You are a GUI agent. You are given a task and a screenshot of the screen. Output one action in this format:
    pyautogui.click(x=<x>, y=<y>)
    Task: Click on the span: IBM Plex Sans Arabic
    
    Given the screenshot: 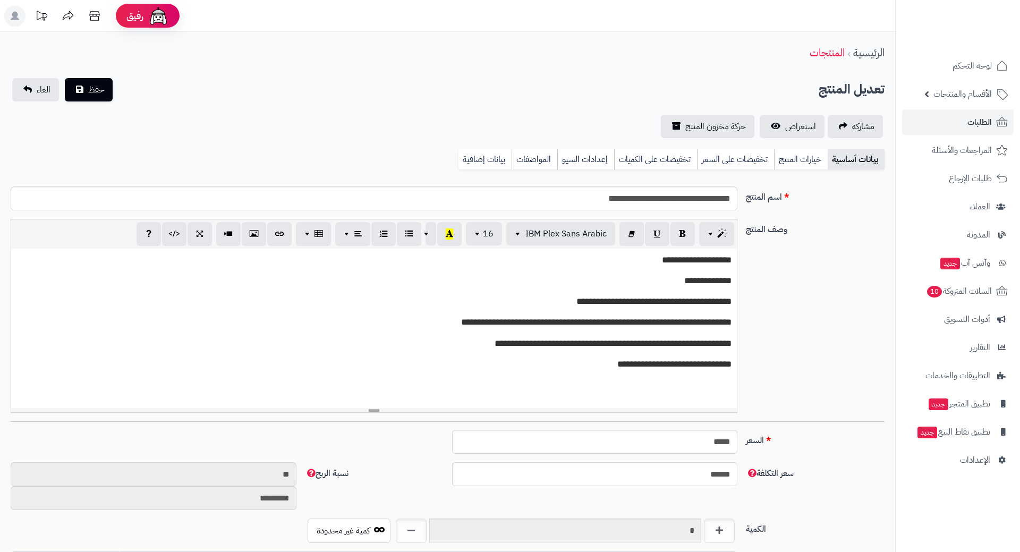 What is the action you would take?
    pyautogui.click(x=566, y=234)
    